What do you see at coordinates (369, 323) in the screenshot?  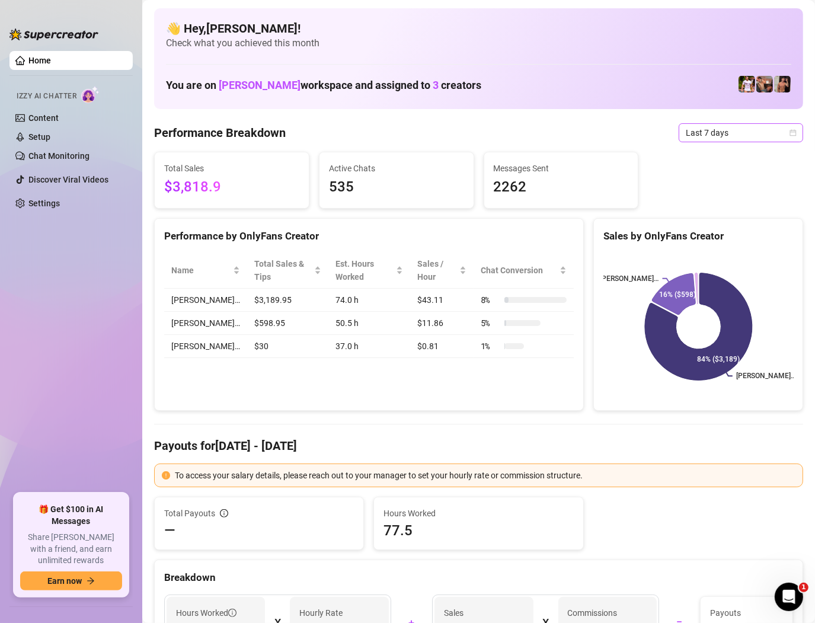 I see `td: 50.5 h` at bounding box center [369, 323].